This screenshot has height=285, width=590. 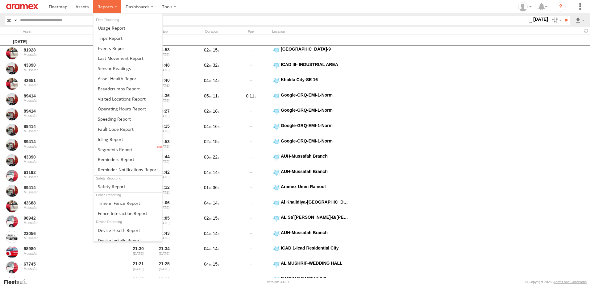 What do you see at coordinates (216, 157) in the screenshot?
I see `span: 22` at bounding box center [216, 157].